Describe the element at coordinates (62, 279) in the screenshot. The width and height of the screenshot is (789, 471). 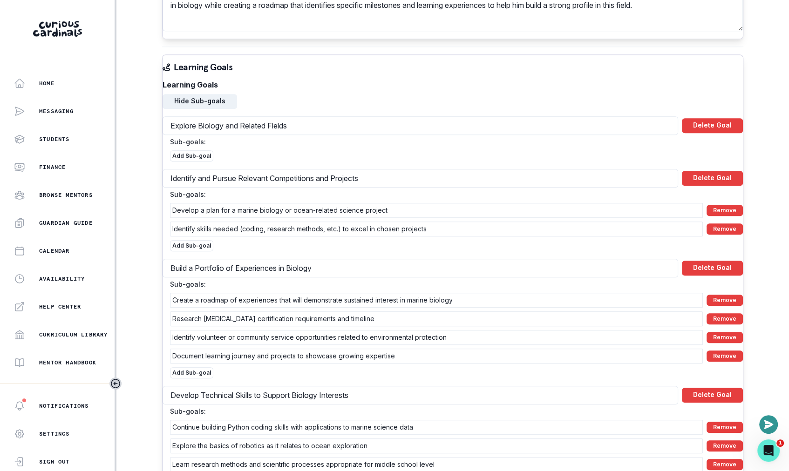
I see `p: Availability` at that location.